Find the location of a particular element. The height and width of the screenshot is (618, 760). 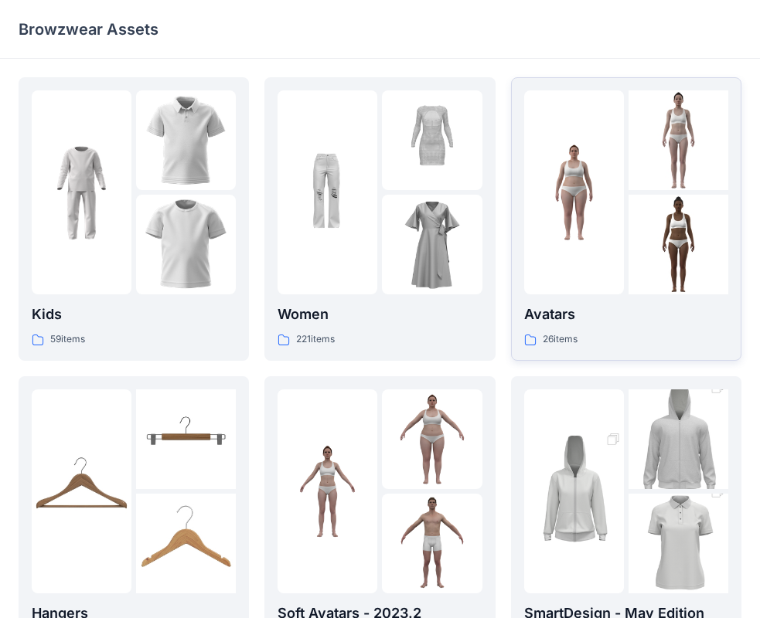

p: Women is located at coordinates (380, 315).